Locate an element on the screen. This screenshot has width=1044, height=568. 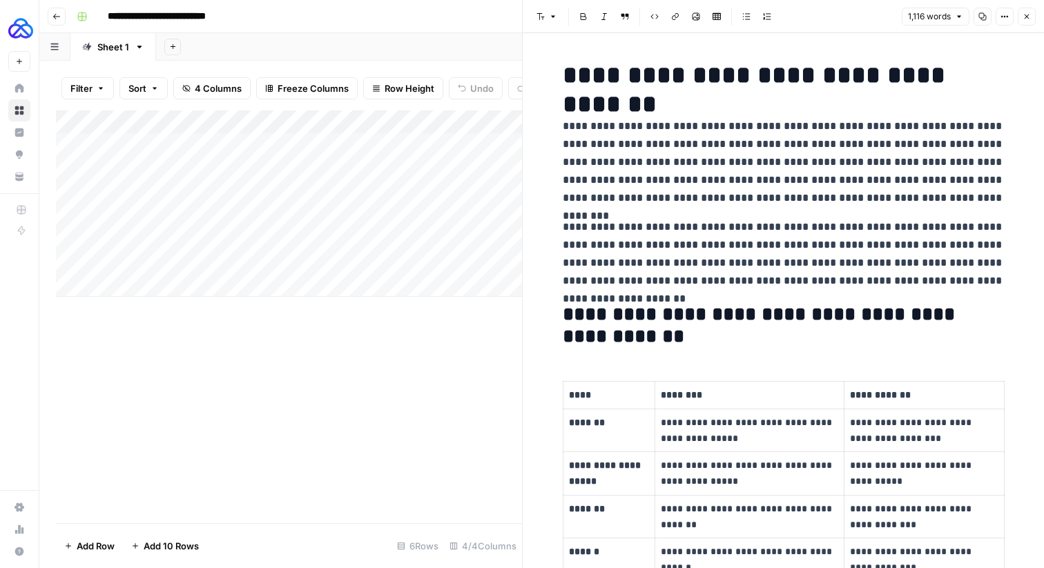
a: Usage is located at coordinates (19, 530).